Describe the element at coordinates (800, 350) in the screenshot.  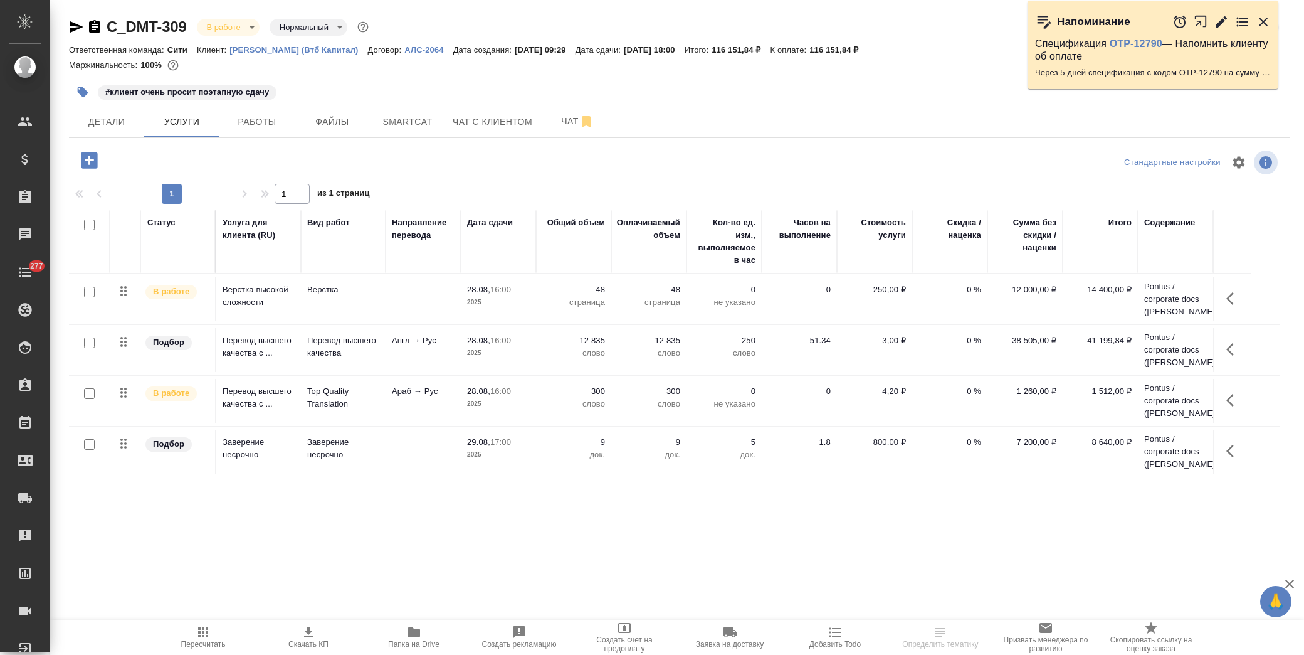
I see `td: 51.34` at that location.